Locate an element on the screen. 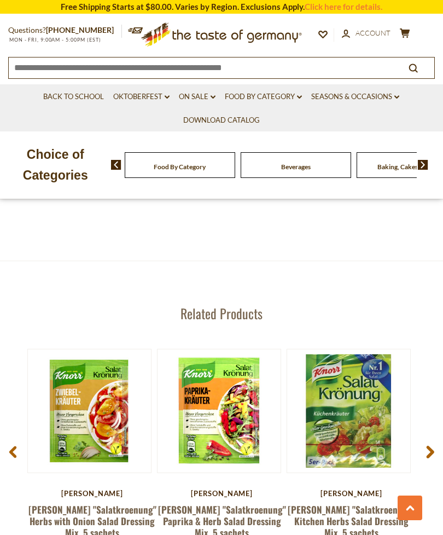 This screenshot has width=443, height=535. span: Account is located at coordinates (373, 33).